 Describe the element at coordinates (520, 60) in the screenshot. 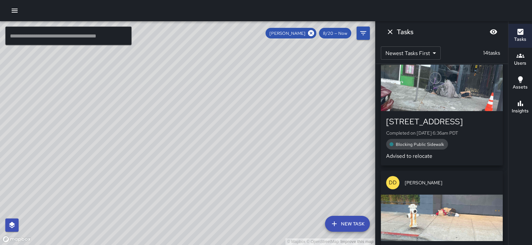

I see `button: Users` at that location.